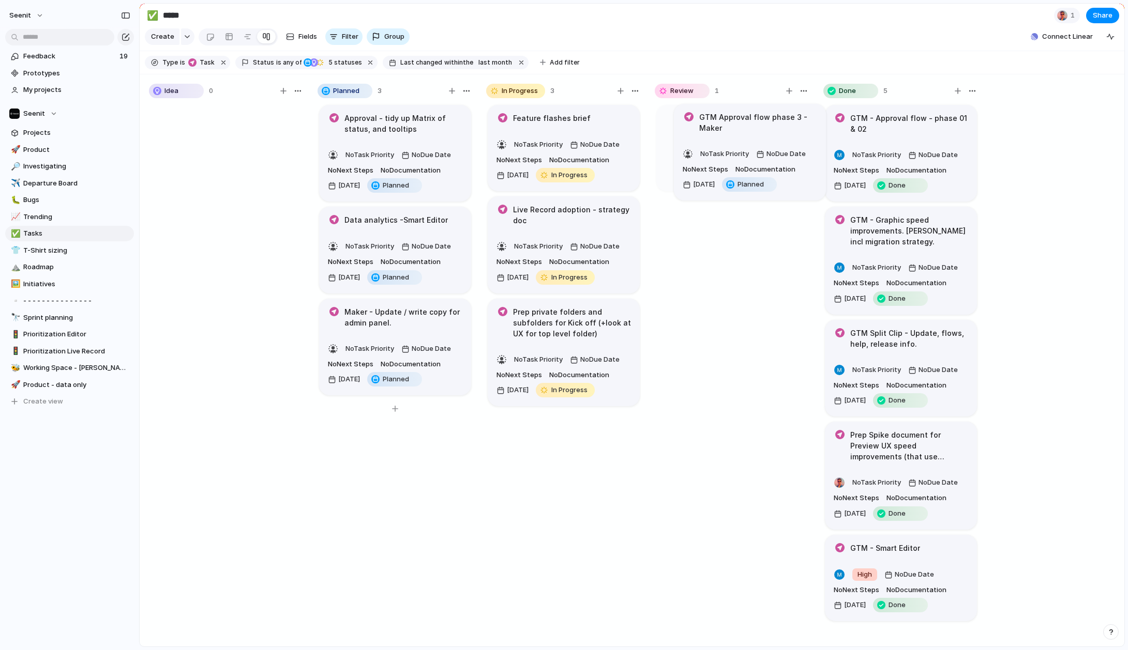 This screenshot has height=650, width=1128. I want to click on span: Investigating, so click(77, 166).